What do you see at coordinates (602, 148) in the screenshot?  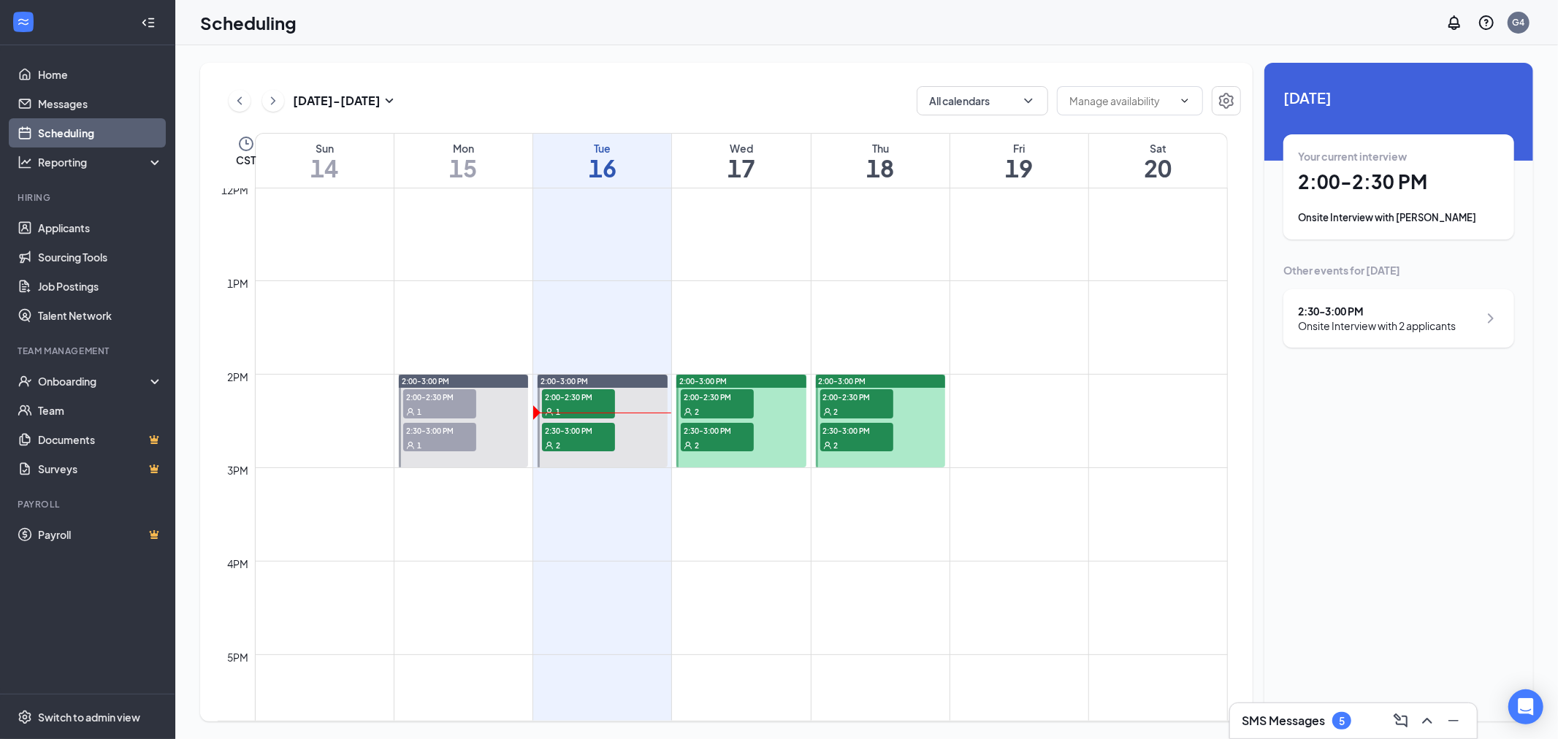 I see `div: Tue` at bounding box center [602, 148].